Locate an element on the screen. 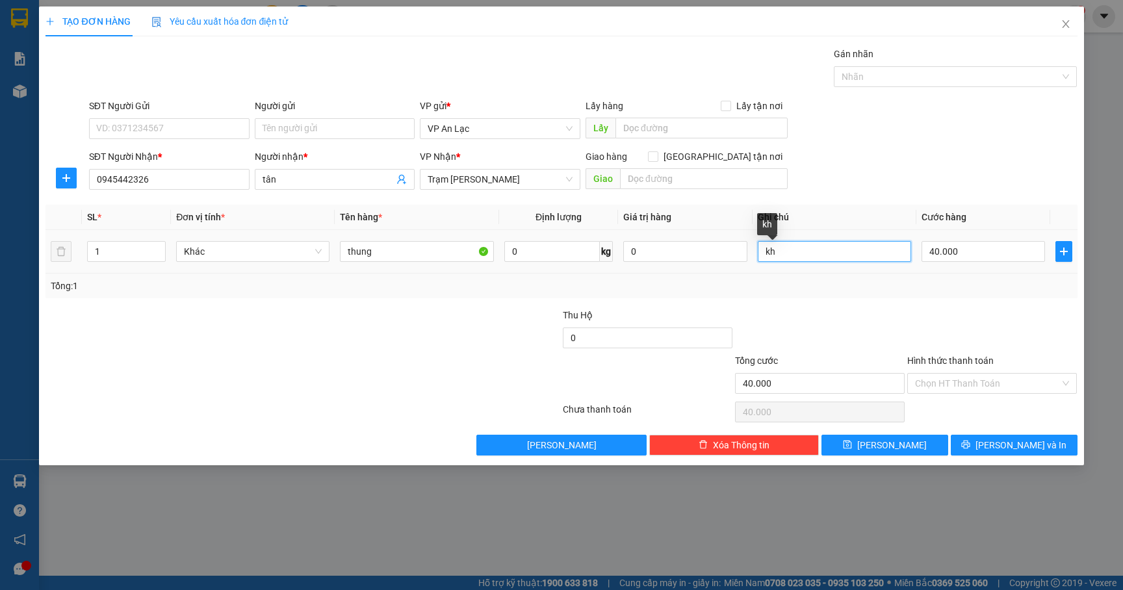 The width and height of the screenshot is (1123, 590). span: TẠO ĐƠN HÀNG is located at coordinates (88, 21).